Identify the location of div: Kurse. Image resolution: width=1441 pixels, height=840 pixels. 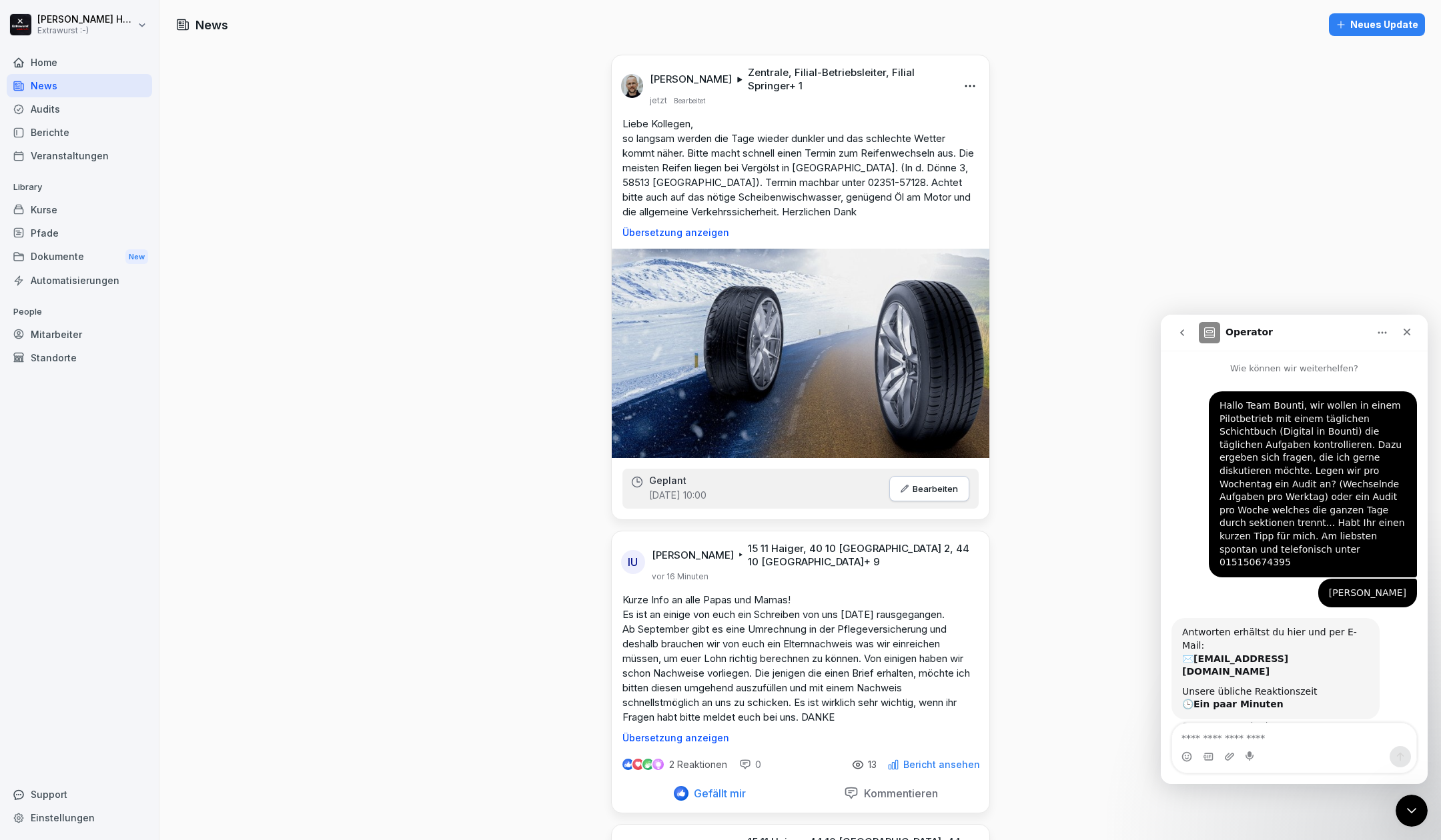
(80, 209).